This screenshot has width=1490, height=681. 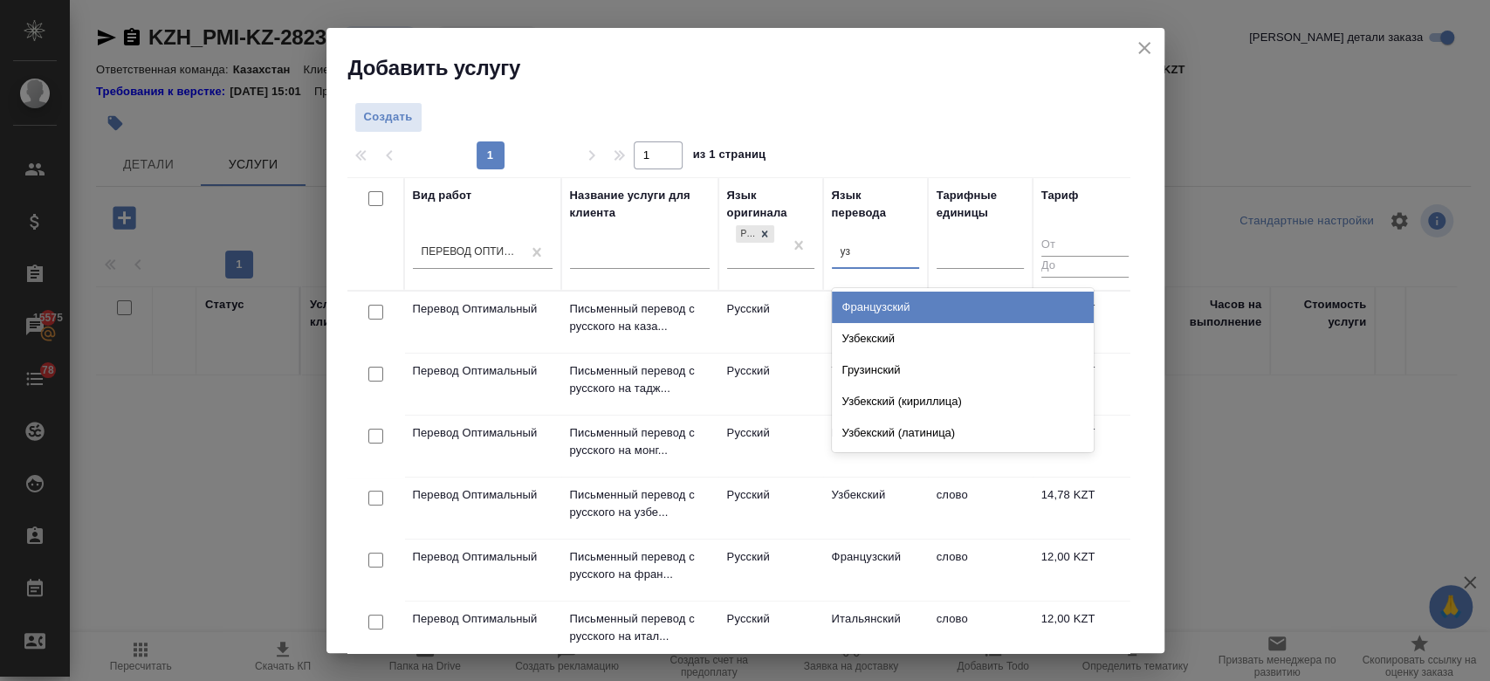 What do you see at coordinates (771, 204) in the screenshot?
I see `div: Язык оригинала` at bounding box center [771, 204].